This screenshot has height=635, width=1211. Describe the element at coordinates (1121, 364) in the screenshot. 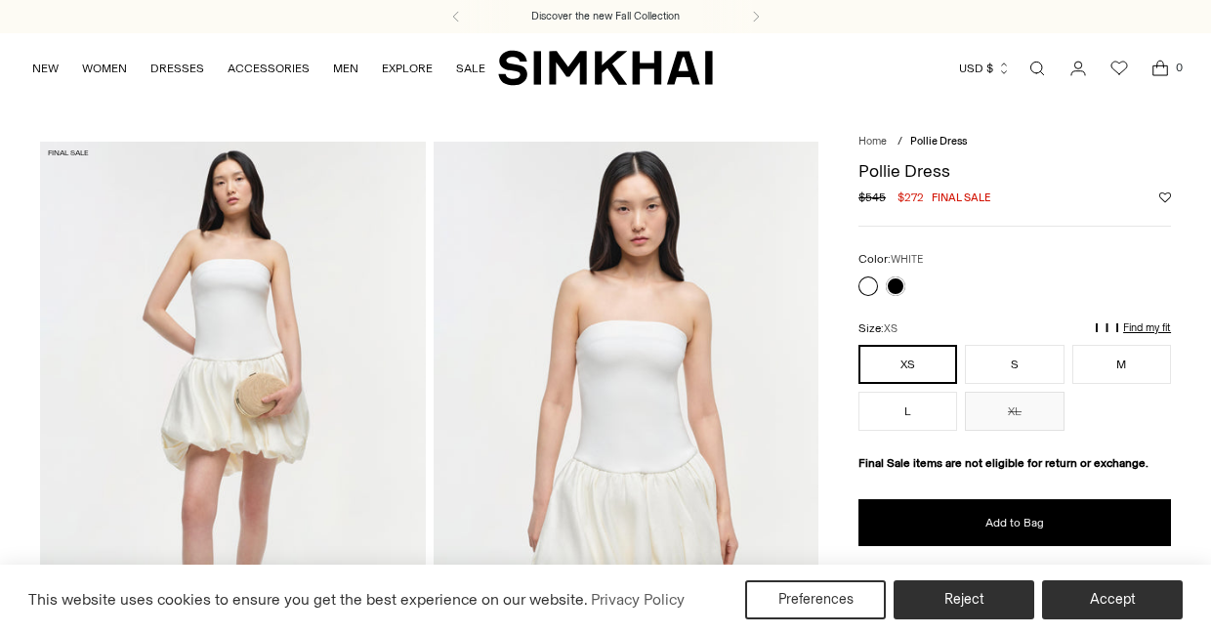

I see `button: M` at that location.